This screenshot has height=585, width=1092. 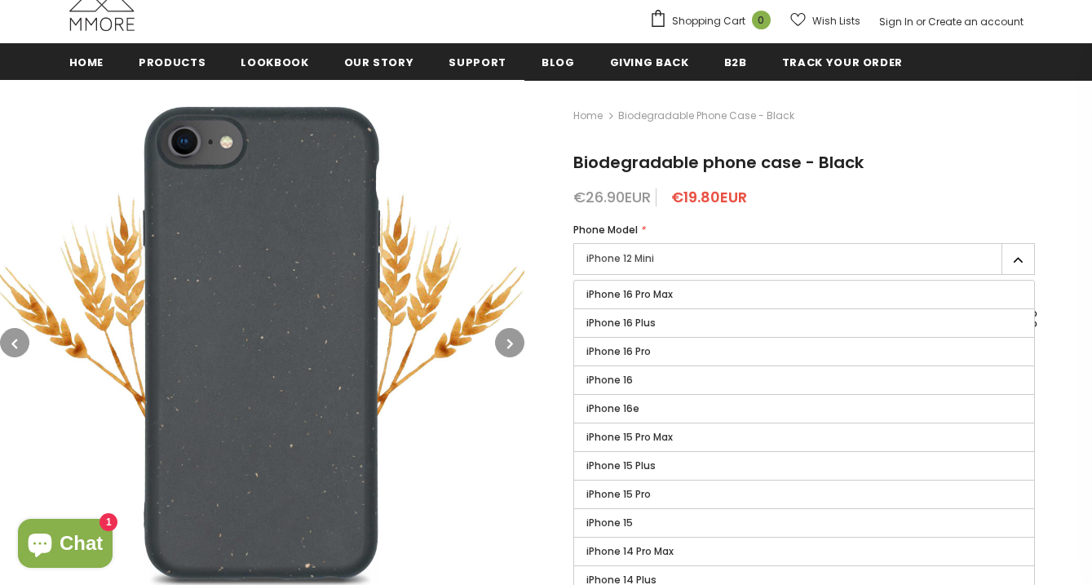 What do you see at coordinates (558, 61) in the screenshot?
I see `a: Blog` at bounding box center [558, 61].